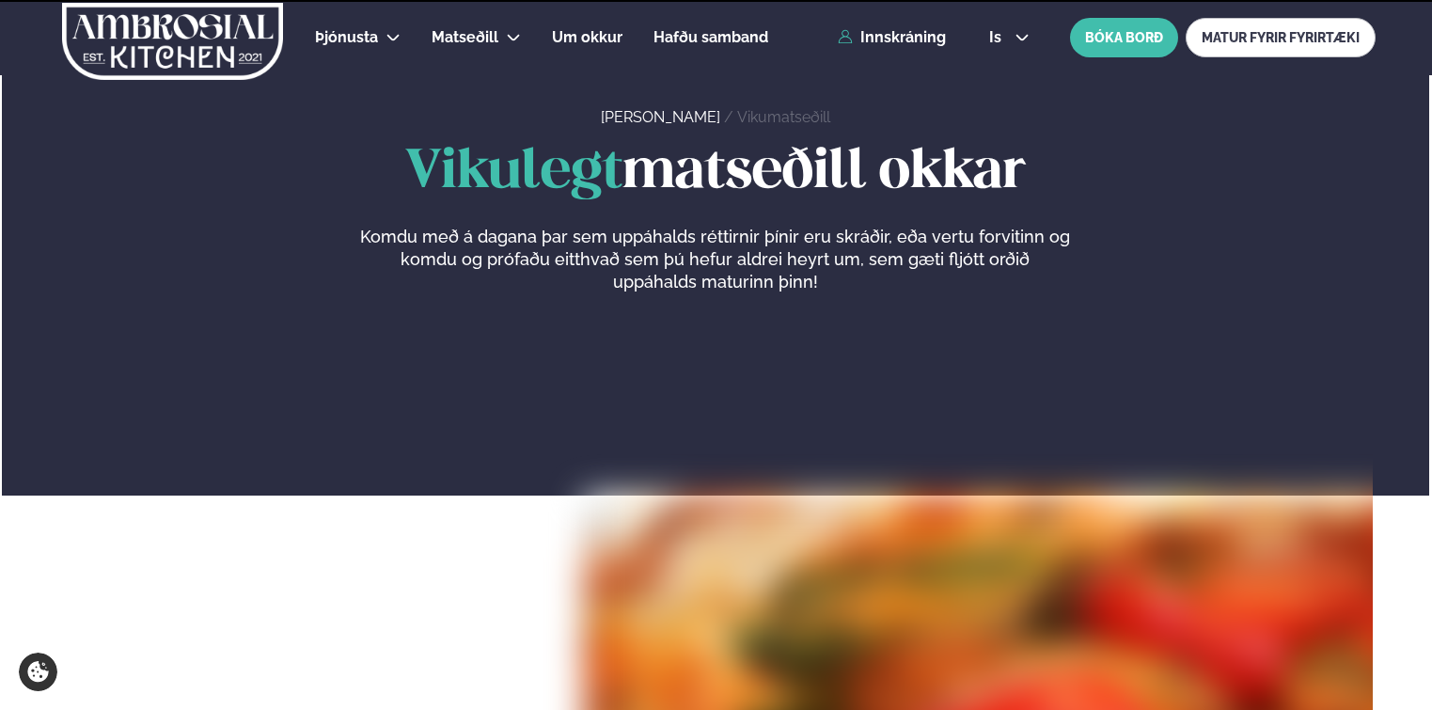 Image resolution: width=1432 pixels, height=710 pixels. Describe the element at coordinates (1124, 38) in the screenshot. I see `button: BÓKA BORÐ` at that location.